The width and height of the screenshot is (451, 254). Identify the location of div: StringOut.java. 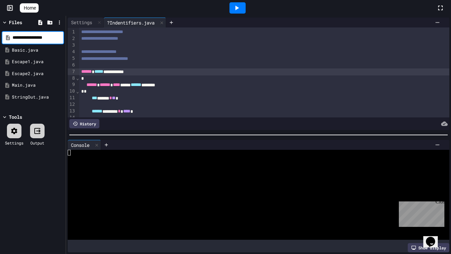
(38, 97).